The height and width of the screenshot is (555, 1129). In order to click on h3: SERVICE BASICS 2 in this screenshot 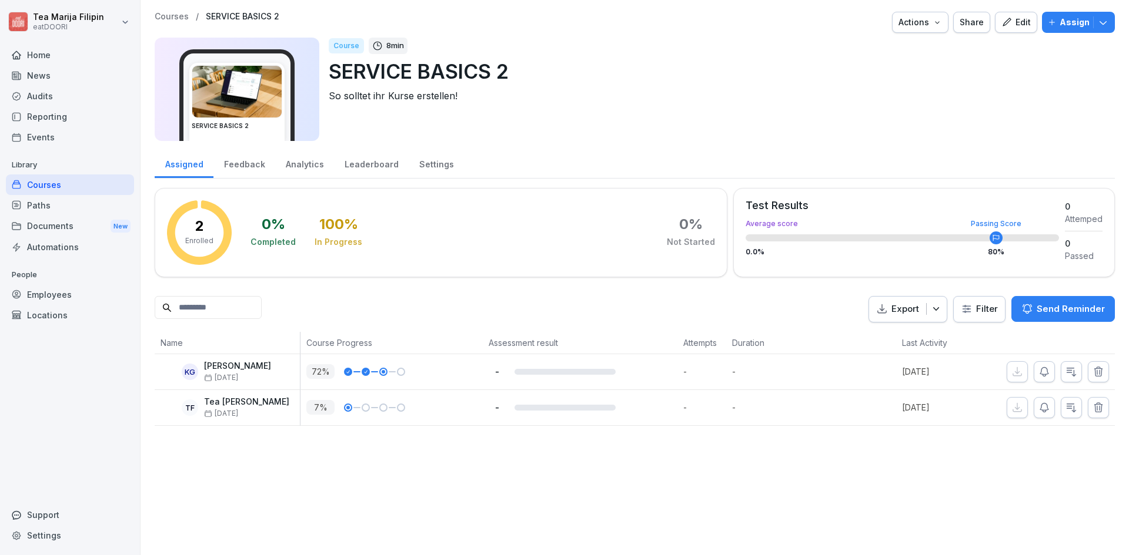, I will do `click(237, 126)`.